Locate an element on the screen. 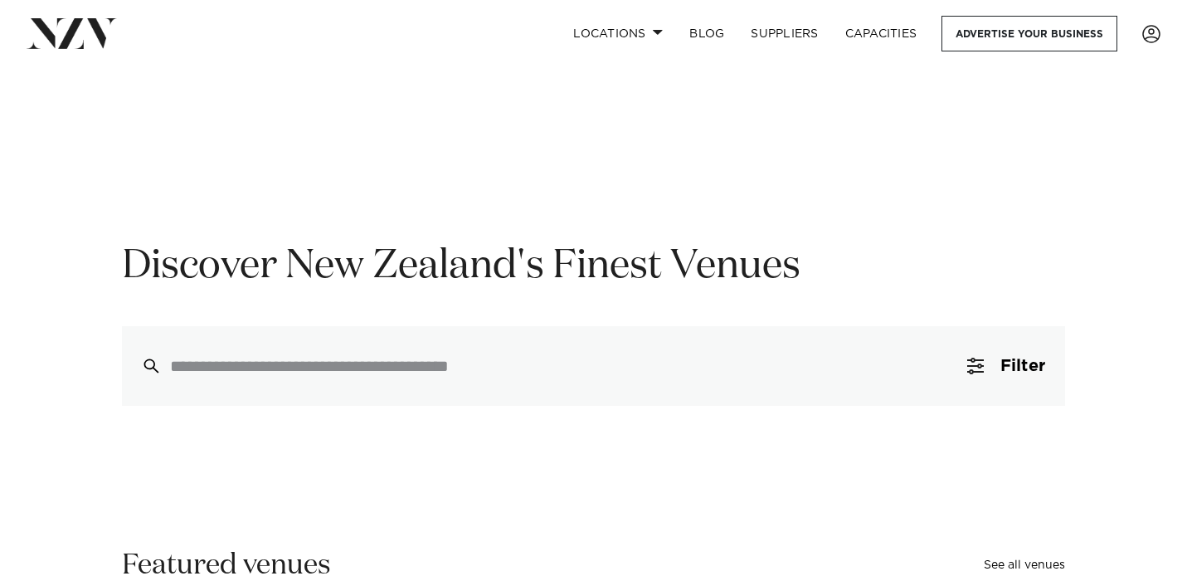 The width and height of the screenshot is (1187, 576). a: SUPPLIERS is located at coordinates (784, 33).